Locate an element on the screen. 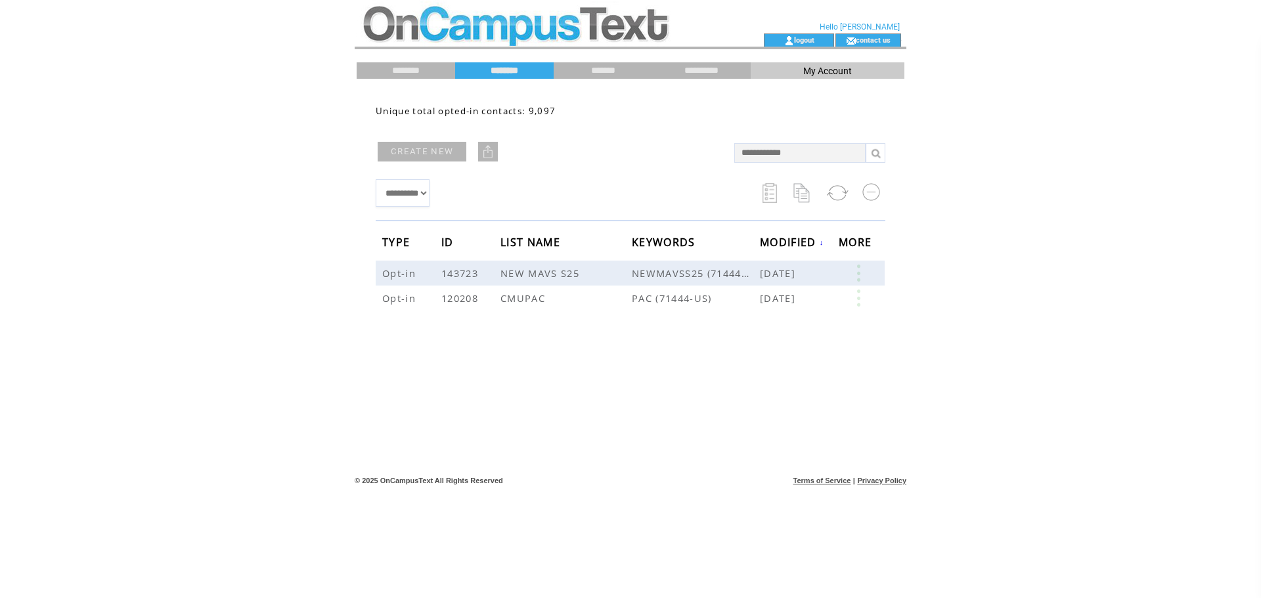 This screenshot has height=598, width=1261. a: KEYWORDS is located at coordinates (665, 242).